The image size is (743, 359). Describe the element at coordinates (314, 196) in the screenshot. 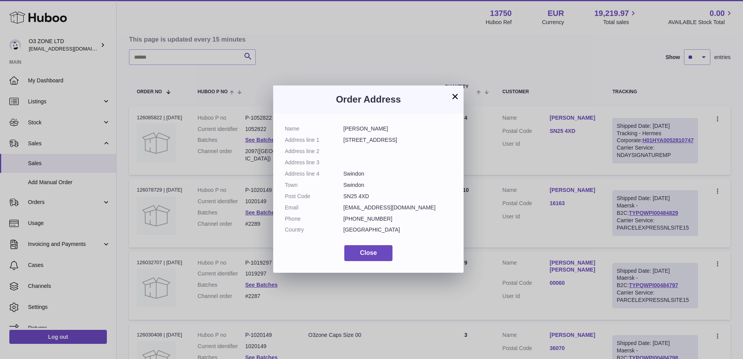

I see `dt: Post Code` at that location.